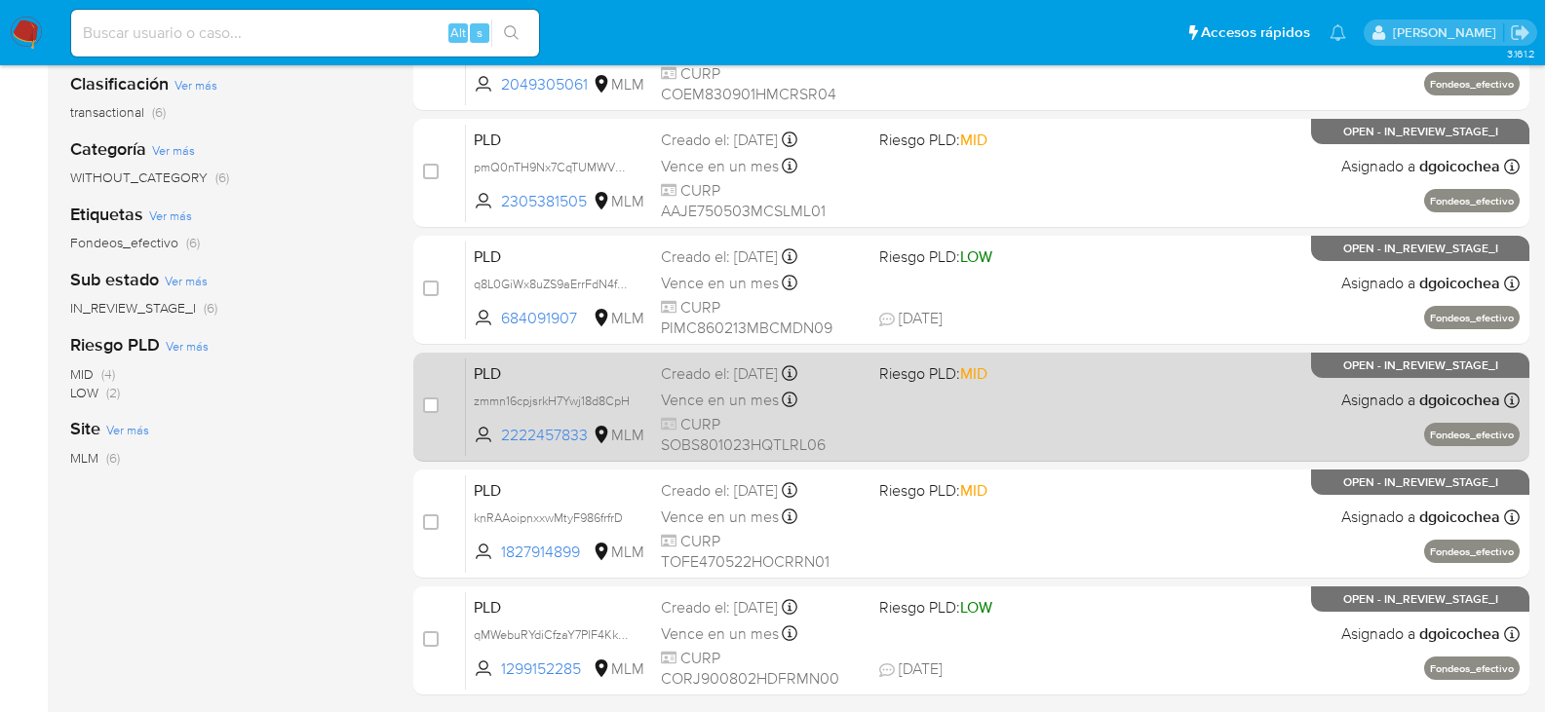  What do you see at coordinates (1520, 32) in the screenshot?
I see `a: Salir` at bounding box center [1520, 32].